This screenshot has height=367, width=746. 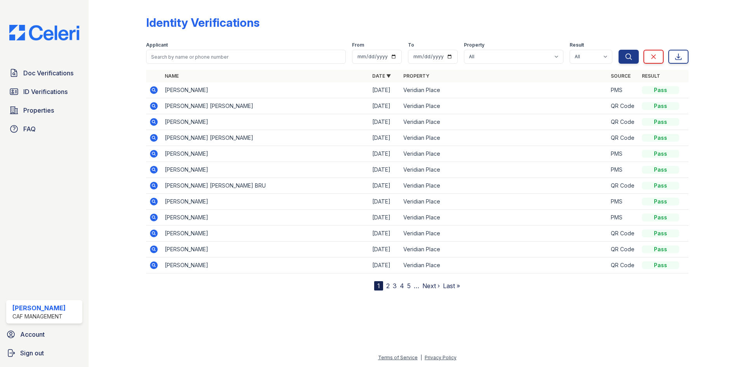 I want to click on span: Account, so click(x=32, y=334).